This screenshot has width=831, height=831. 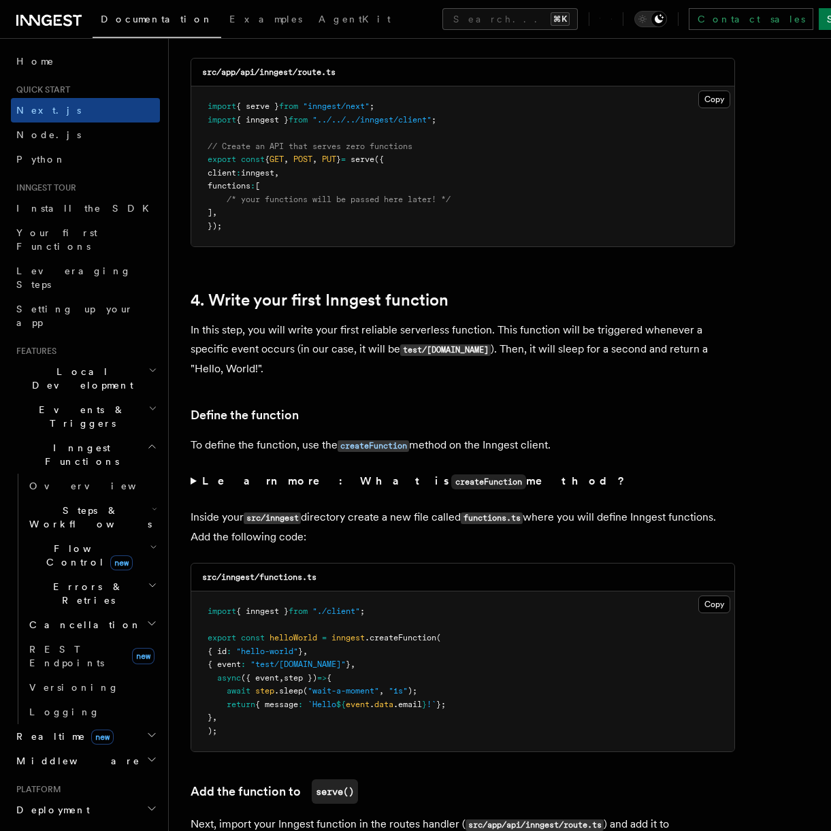 What do you see at coordinates (267, 652) in the screenshot?
I see `span: "hello-world"` at bounding box center [267, 652].